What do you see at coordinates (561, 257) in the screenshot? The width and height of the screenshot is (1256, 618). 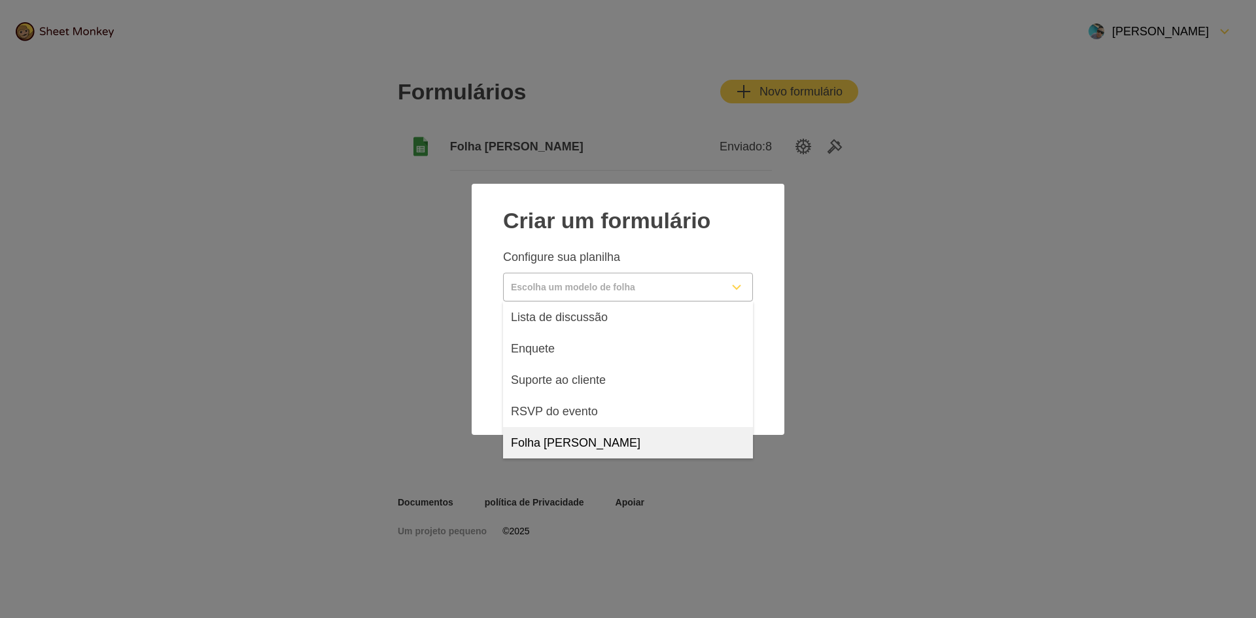 I see `font: Configure sua planilha` at bounding box center [561, 257].